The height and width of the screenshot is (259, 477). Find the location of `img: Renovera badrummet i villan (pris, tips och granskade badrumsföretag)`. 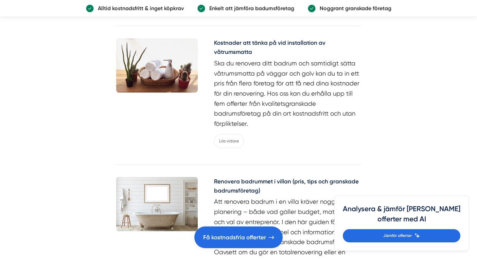

img: Renovera badrummet i villan (pris, tips och granskade badrumsföretag) is located at coordinates (157, 204).